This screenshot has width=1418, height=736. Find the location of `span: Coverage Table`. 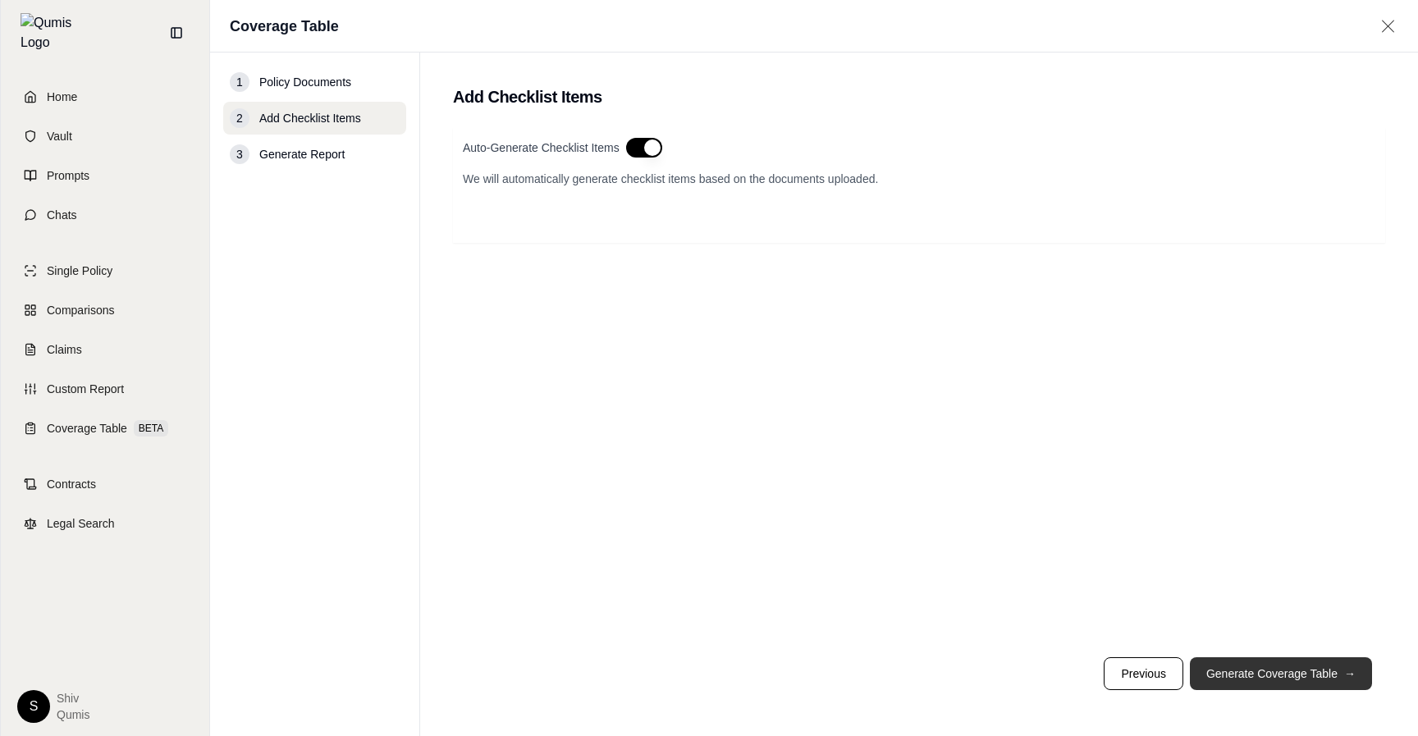

span: Coverage Table is located at coordinates (87, 428).